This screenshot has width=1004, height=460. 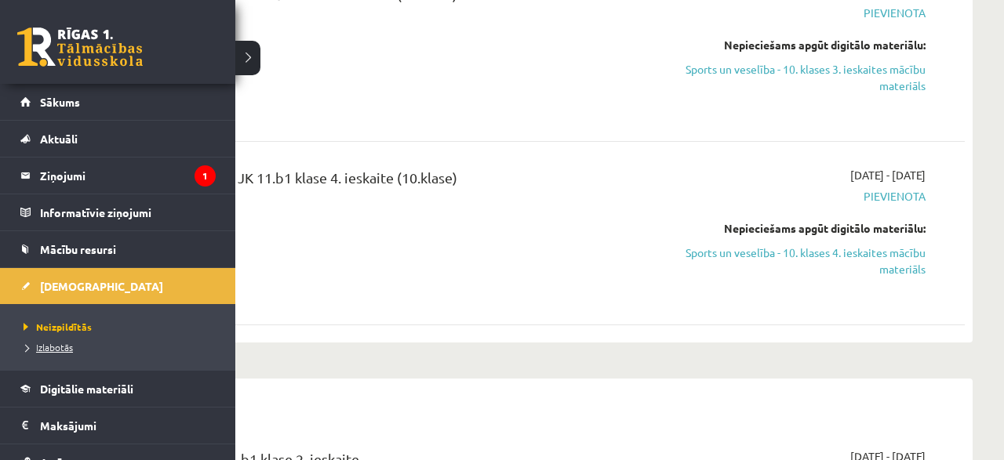 I want to click on i: 1, so click(x=205, y=176).